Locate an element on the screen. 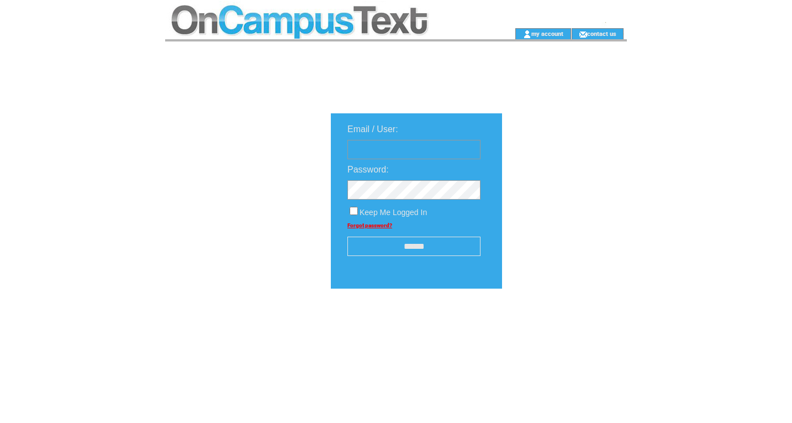  span: Keep Me Logged In is located at coordinates (393, 212).